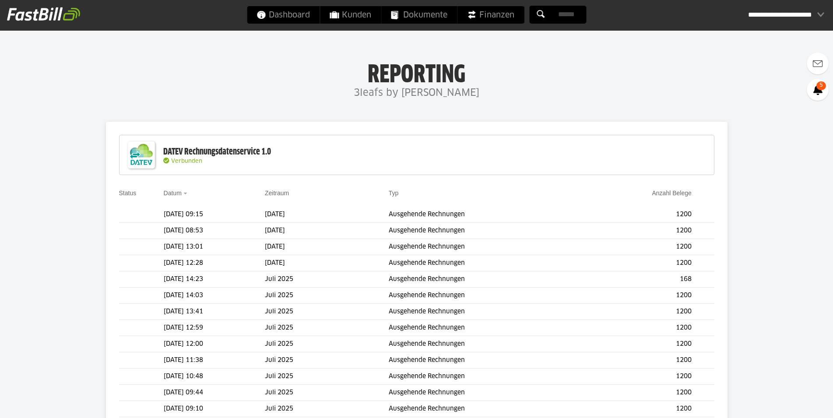 Image resolution: width=833 pixels, height=418 pixels. What do you see at coordinates (283, 15) in the screenshot?
I see `span: Dashboard` at bounding box center [283, 15].